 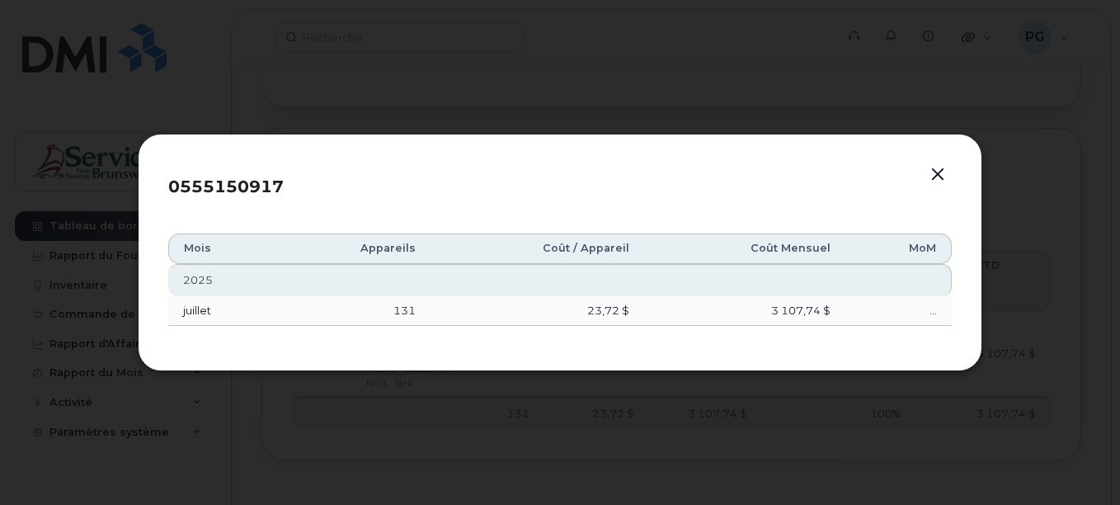 I want to click on th: Coût Mensuel, so click(x=745, y=248).